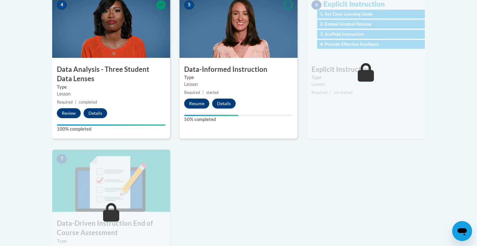  What do you see at coordinates (316, 5) in the screenshot?
I see `span: 6` at bounding box center [316, 5].